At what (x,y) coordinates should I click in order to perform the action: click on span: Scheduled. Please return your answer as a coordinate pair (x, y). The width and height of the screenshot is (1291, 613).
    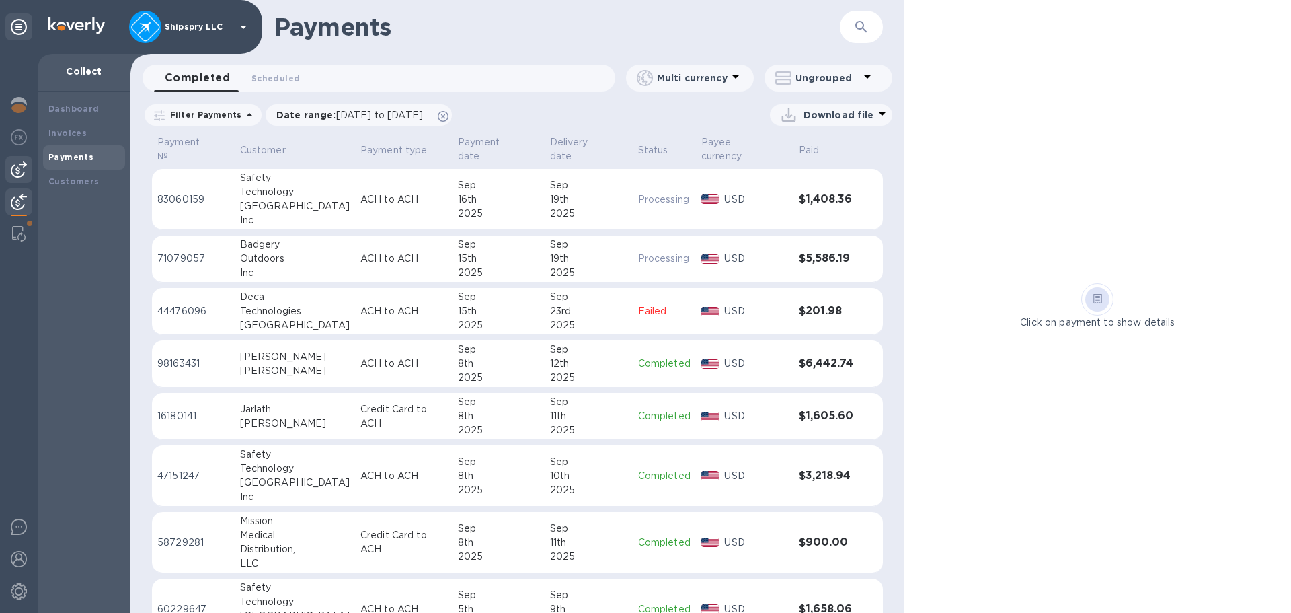
    Looking at the image, I should click on (276, 78).